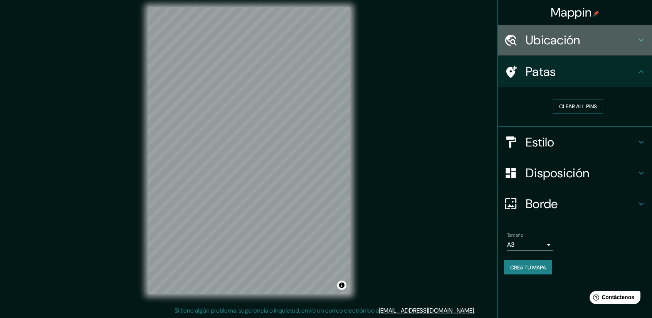 The image size is (652, 318). Describe the element at coordinates (342, 285) in the screenshot. I see `button: Activar o desactivar atribución` at that location.